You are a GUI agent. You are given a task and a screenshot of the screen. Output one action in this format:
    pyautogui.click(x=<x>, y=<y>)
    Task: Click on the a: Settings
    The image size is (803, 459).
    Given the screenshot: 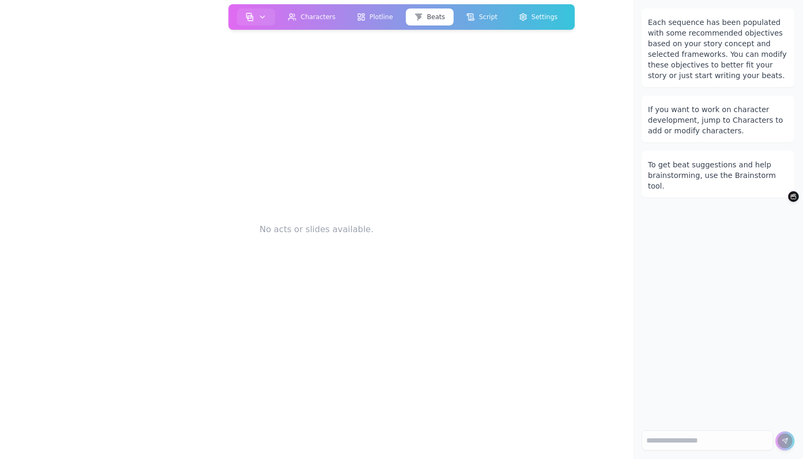 What is the action you would take?
    pyautogui.click(x=538, y=17)
    